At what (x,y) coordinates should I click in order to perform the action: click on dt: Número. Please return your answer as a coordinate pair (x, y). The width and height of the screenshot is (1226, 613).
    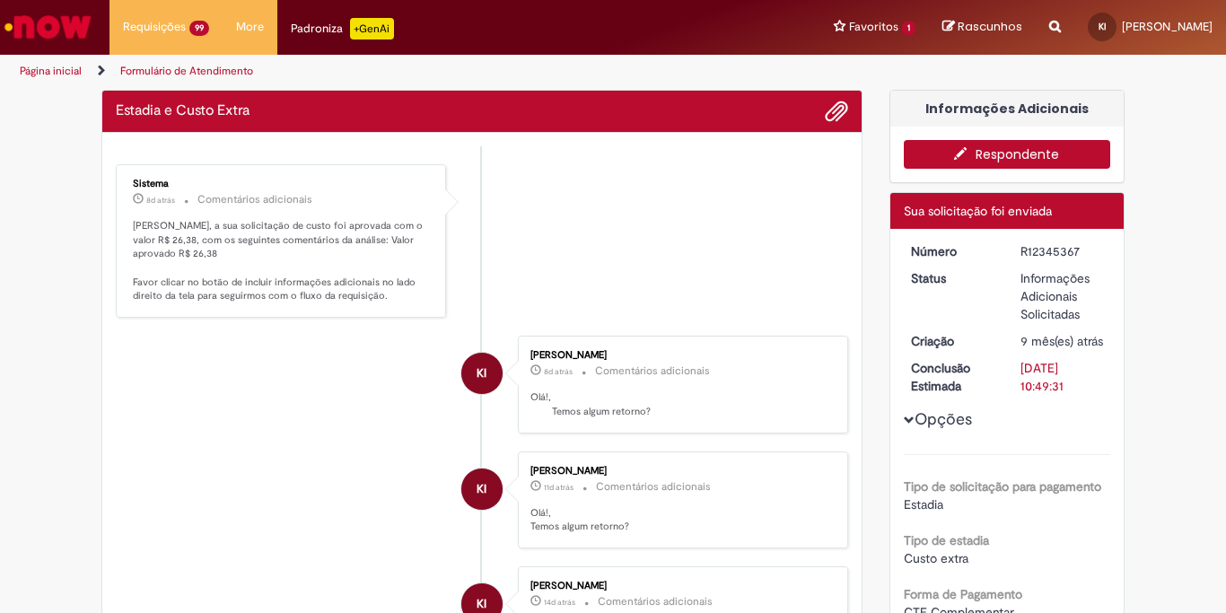
    Looking at the image, I should click on (952, 251).